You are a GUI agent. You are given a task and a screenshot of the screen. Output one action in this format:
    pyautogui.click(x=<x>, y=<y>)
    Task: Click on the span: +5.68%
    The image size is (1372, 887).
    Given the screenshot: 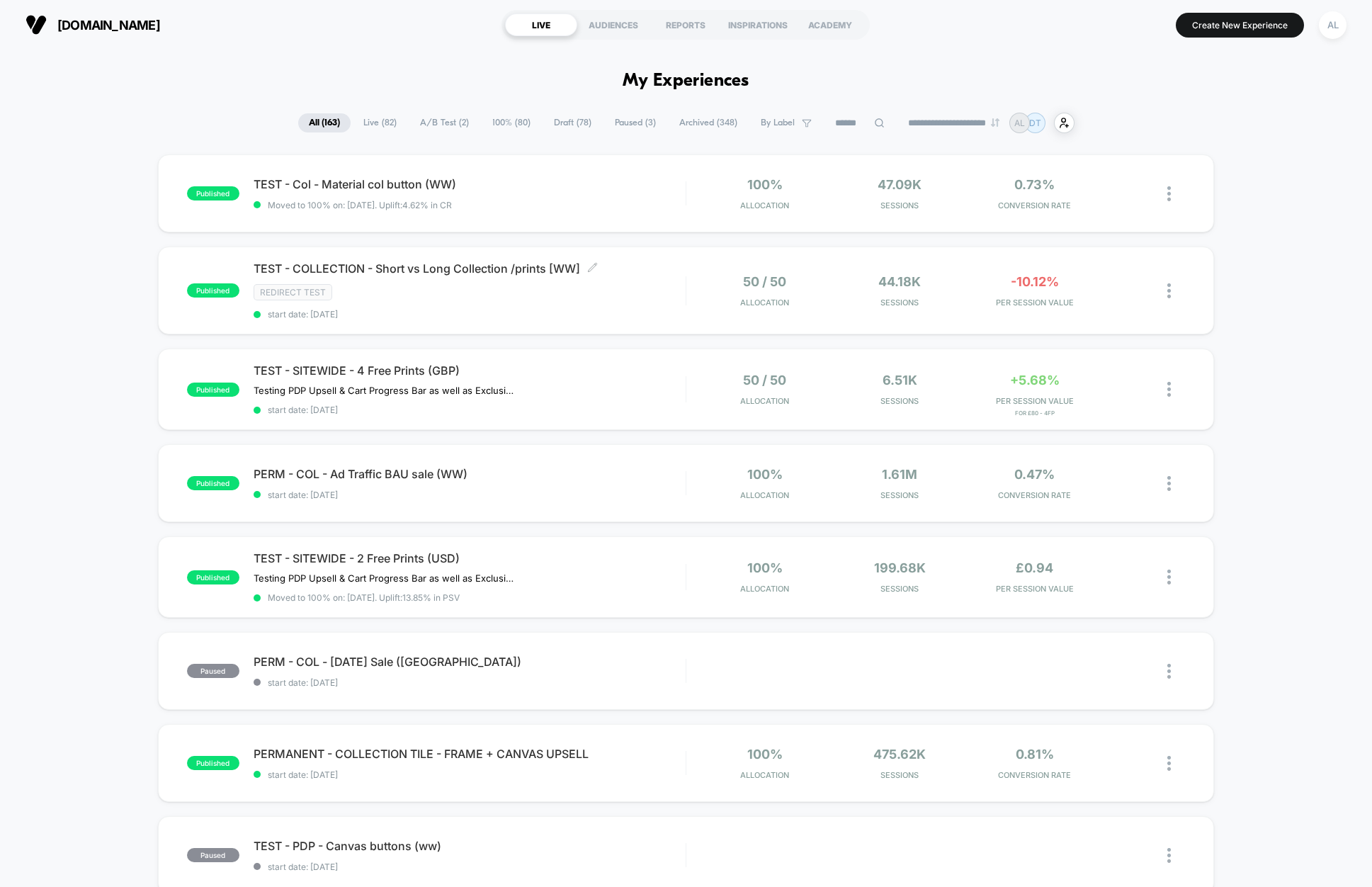 What is the action you would take?
    pyautogui.click(x=1034, y=380)
    